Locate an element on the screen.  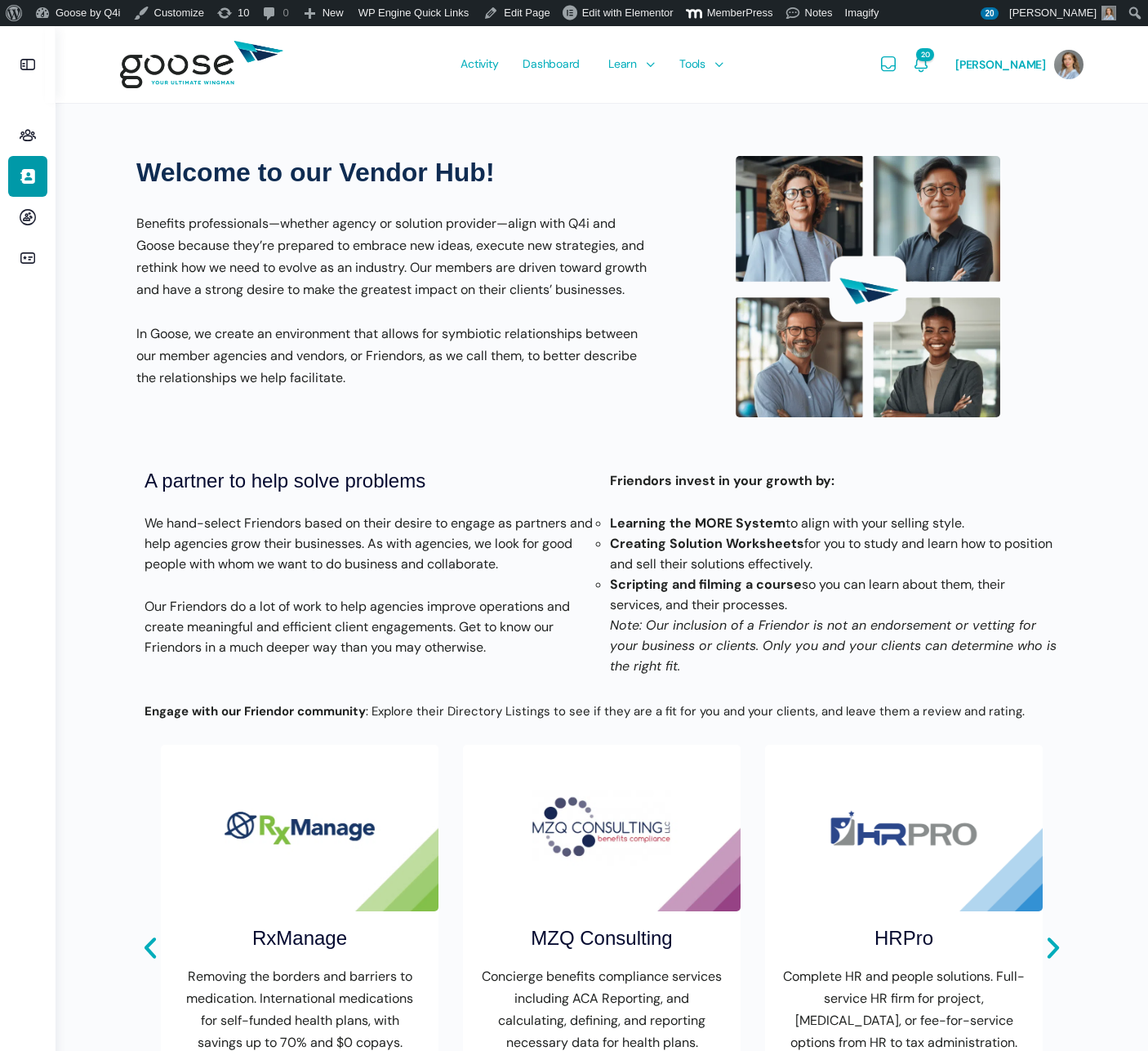
p: We hand-select Friendors based on their desire to engage as partners and help agencies grow their... is located at coordinates (369, 543).